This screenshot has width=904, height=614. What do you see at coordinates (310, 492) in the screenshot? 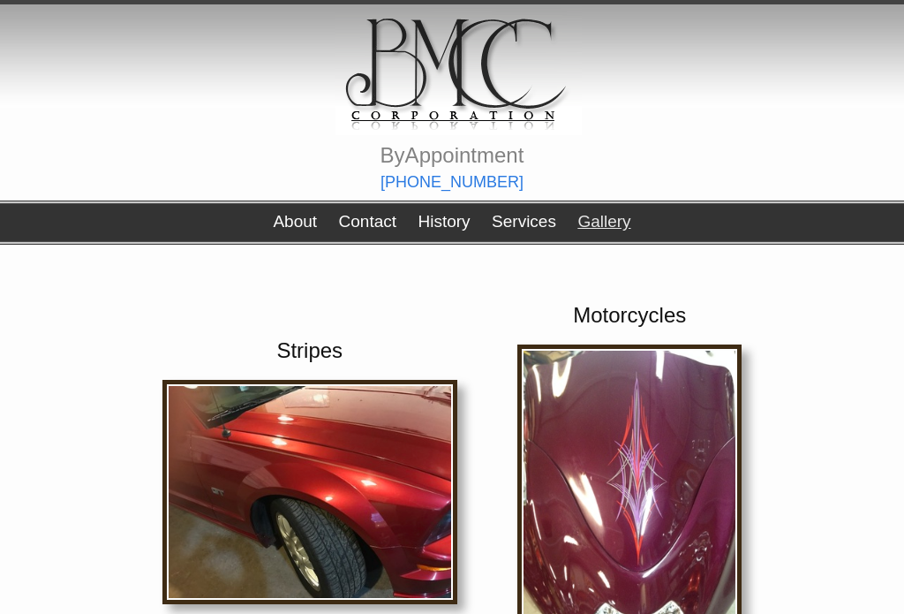
I see `img: IMG_1688.JPG` at bounding box center [310, 492].